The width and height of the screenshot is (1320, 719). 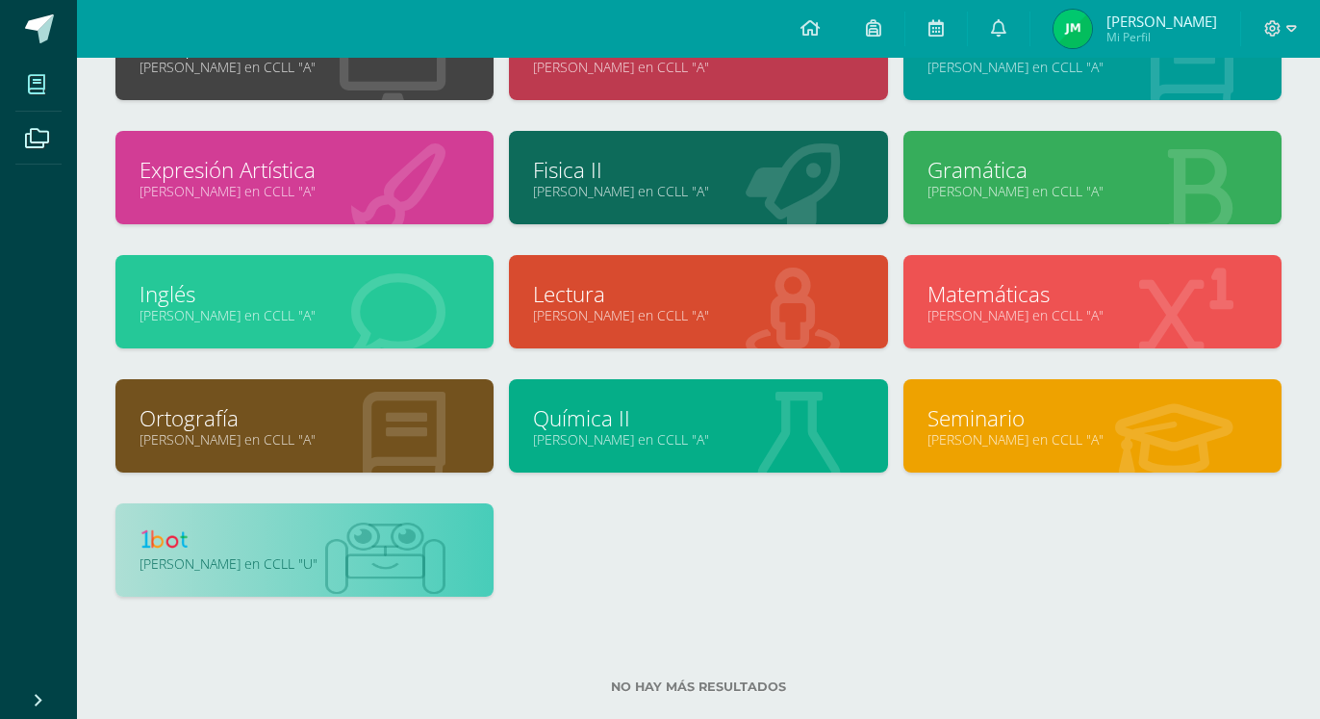 What do you see at coordinates (304, 169) in the screenshot?
I see `a: Expresión Artística` at bounding box center [304, 169].